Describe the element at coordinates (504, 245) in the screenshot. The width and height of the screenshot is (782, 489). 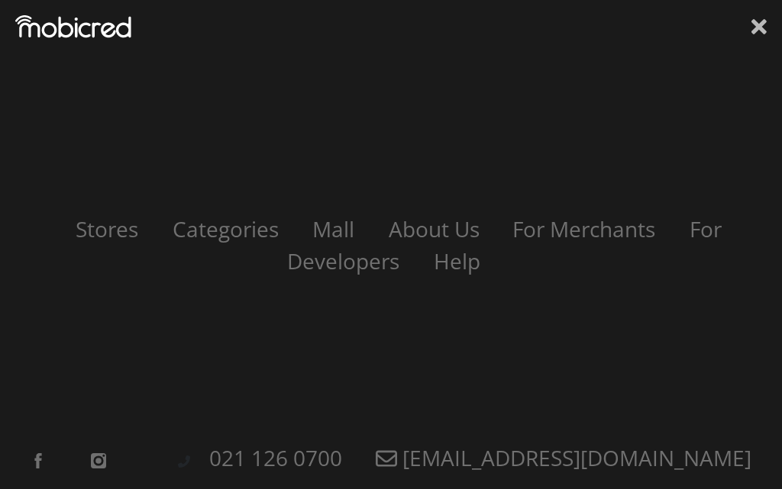
I see `a: For Developers` at that location.